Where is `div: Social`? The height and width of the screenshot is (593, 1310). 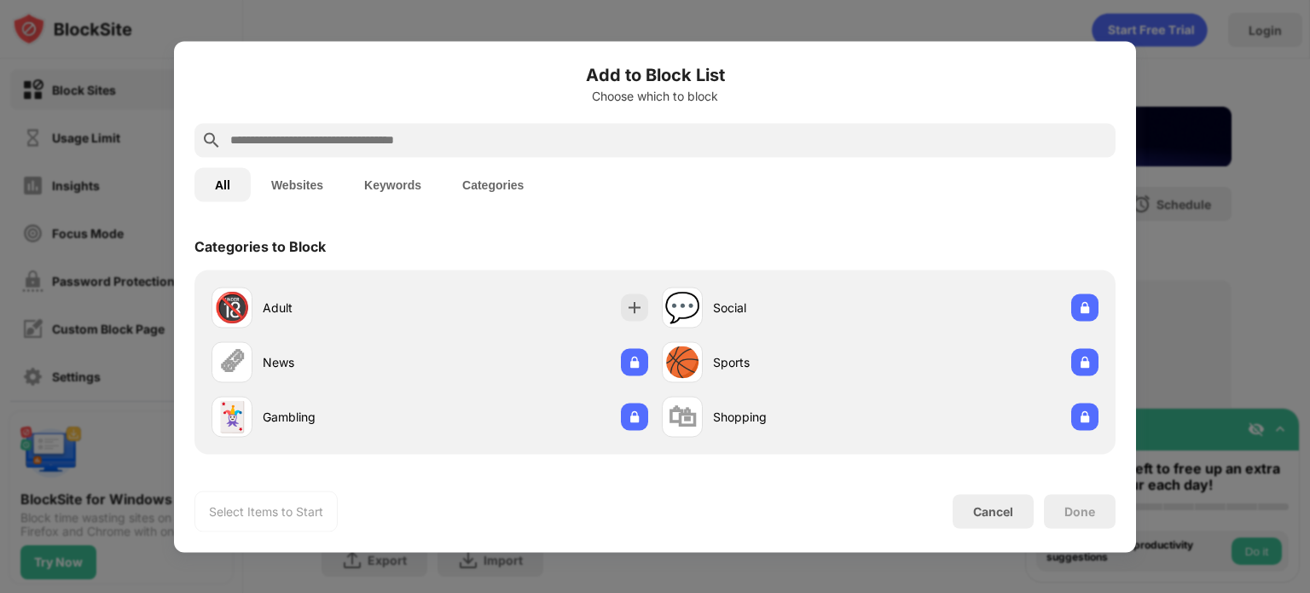
div: Social is located at coordinates (796, 307).